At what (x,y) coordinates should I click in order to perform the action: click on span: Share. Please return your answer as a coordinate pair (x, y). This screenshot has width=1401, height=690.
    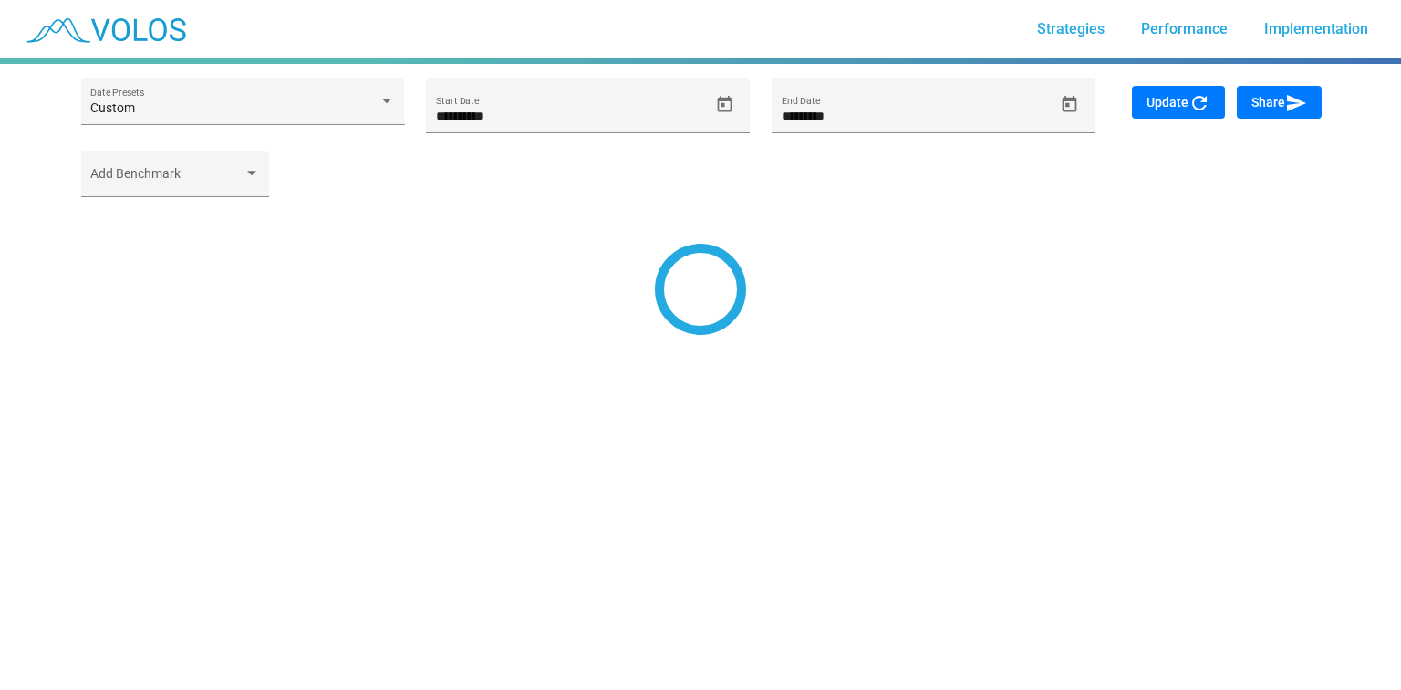
    Looking at the image, I should click on (1279, 102).